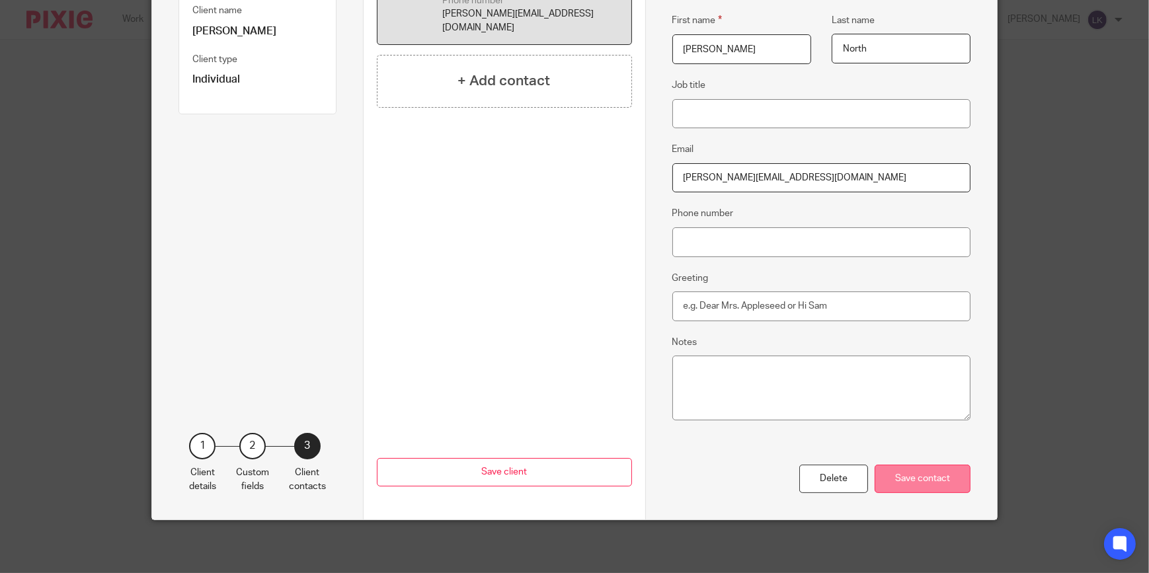 This screenshot has width=1149, height=573. Describe the element at coordinates (202, 479) in the screenshot. I see `p: Client details` at that location.